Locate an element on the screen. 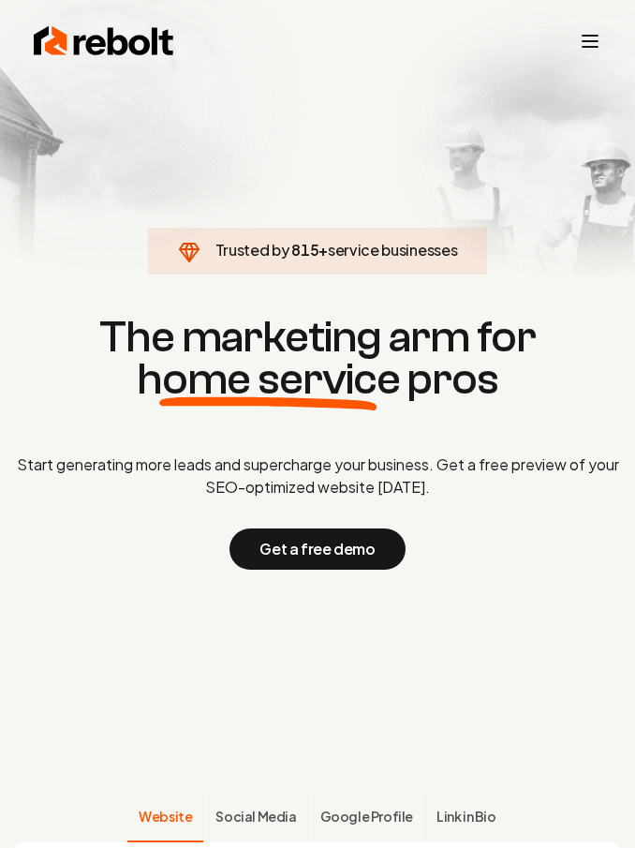 This screenshot has height=848, width=635. p: Start generating more leads and supercharge your business. Get a free preview of your SEO-optimiz... is located at coordinates (317, 476).